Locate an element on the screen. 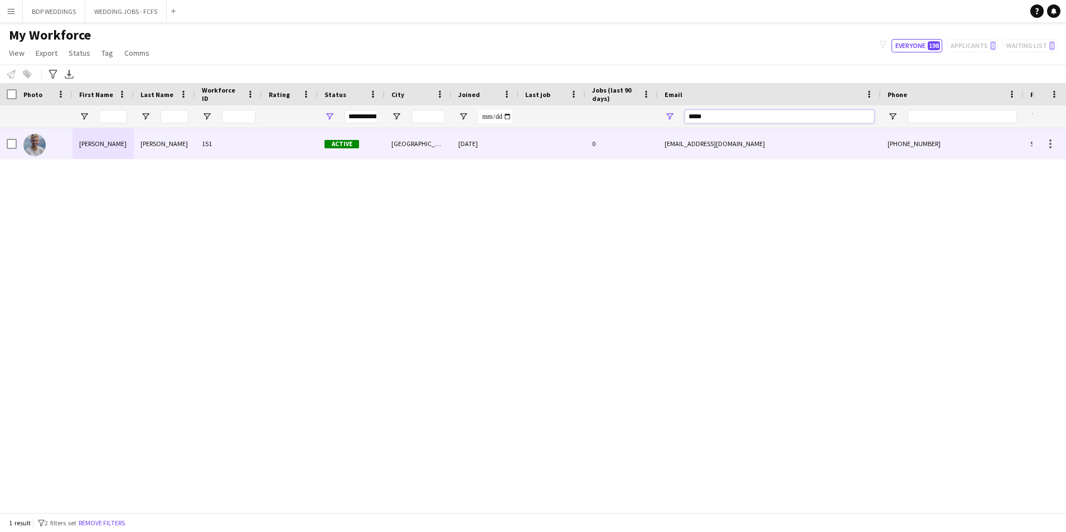 The width and height of the screenshot is (1066, 532). app-action-btn: Advanced filters is located at coordinates (53, 74).